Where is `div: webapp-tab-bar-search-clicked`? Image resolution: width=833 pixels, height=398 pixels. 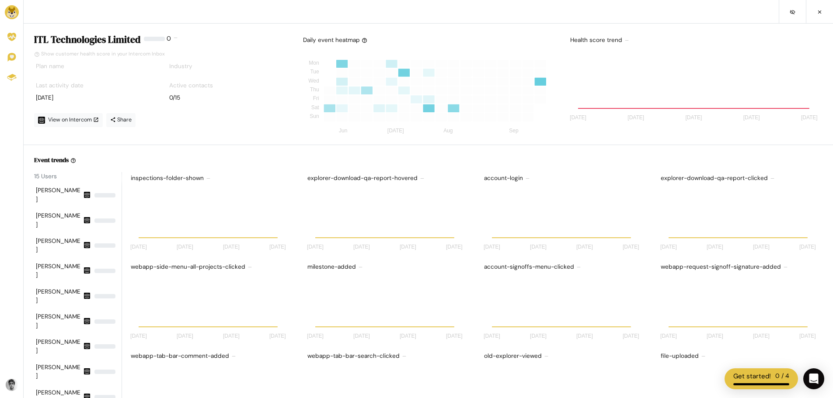
div: webapp-tab-bar-search-clicked is located at coordinates (387, 356).